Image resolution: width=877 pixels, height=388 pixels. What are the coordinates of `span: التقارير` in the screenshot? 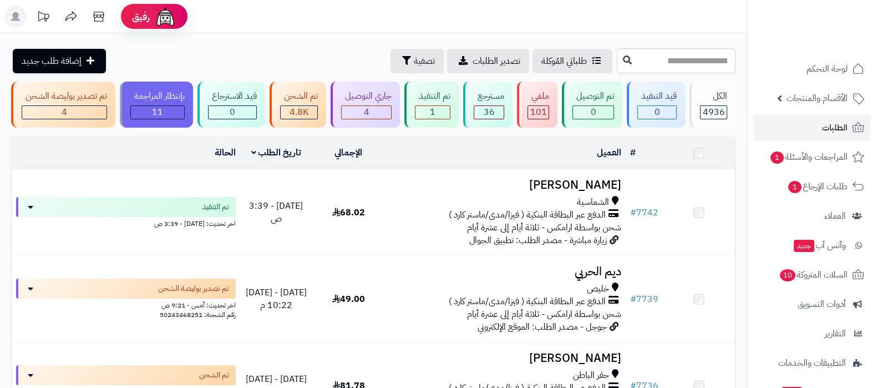 It's located at (835, 333).